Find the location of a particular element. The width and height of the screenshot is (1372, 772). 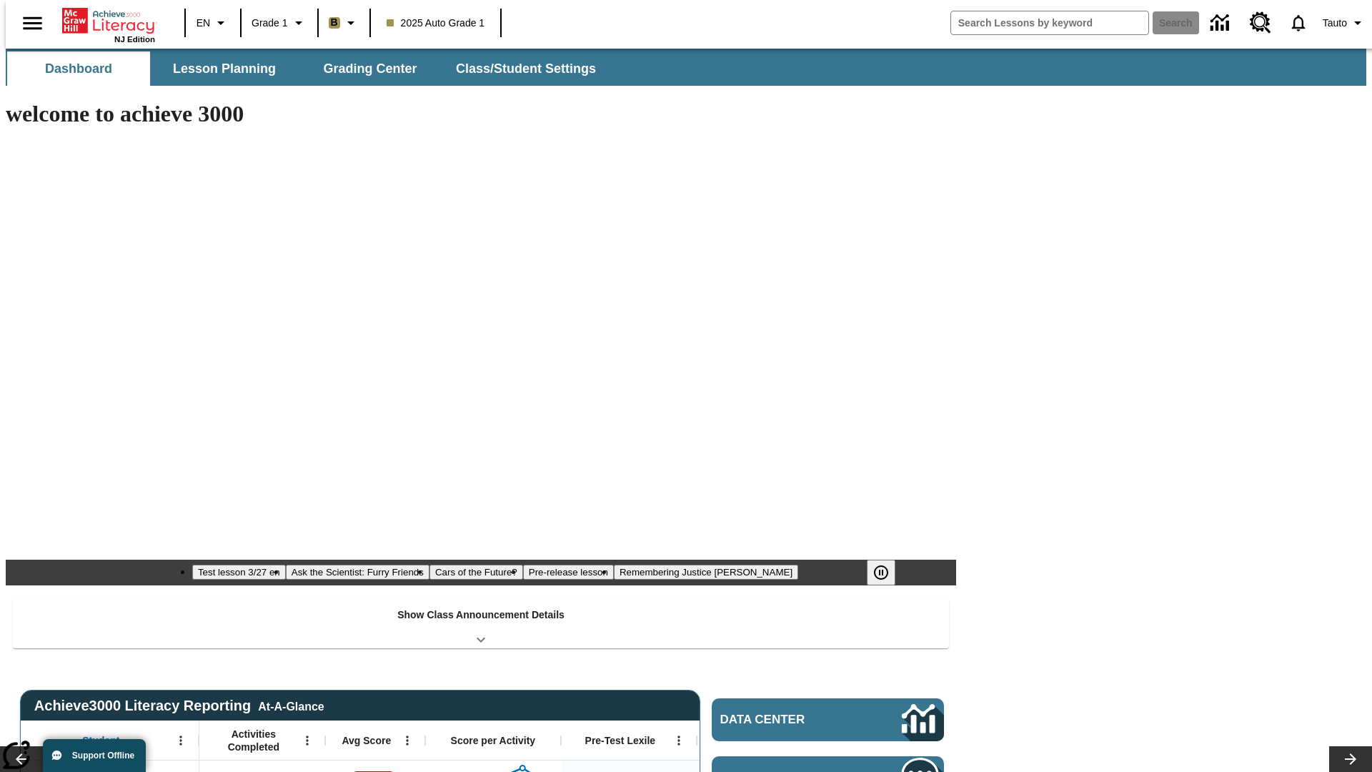

span: Avg Score is located at coordinates (366, 740).